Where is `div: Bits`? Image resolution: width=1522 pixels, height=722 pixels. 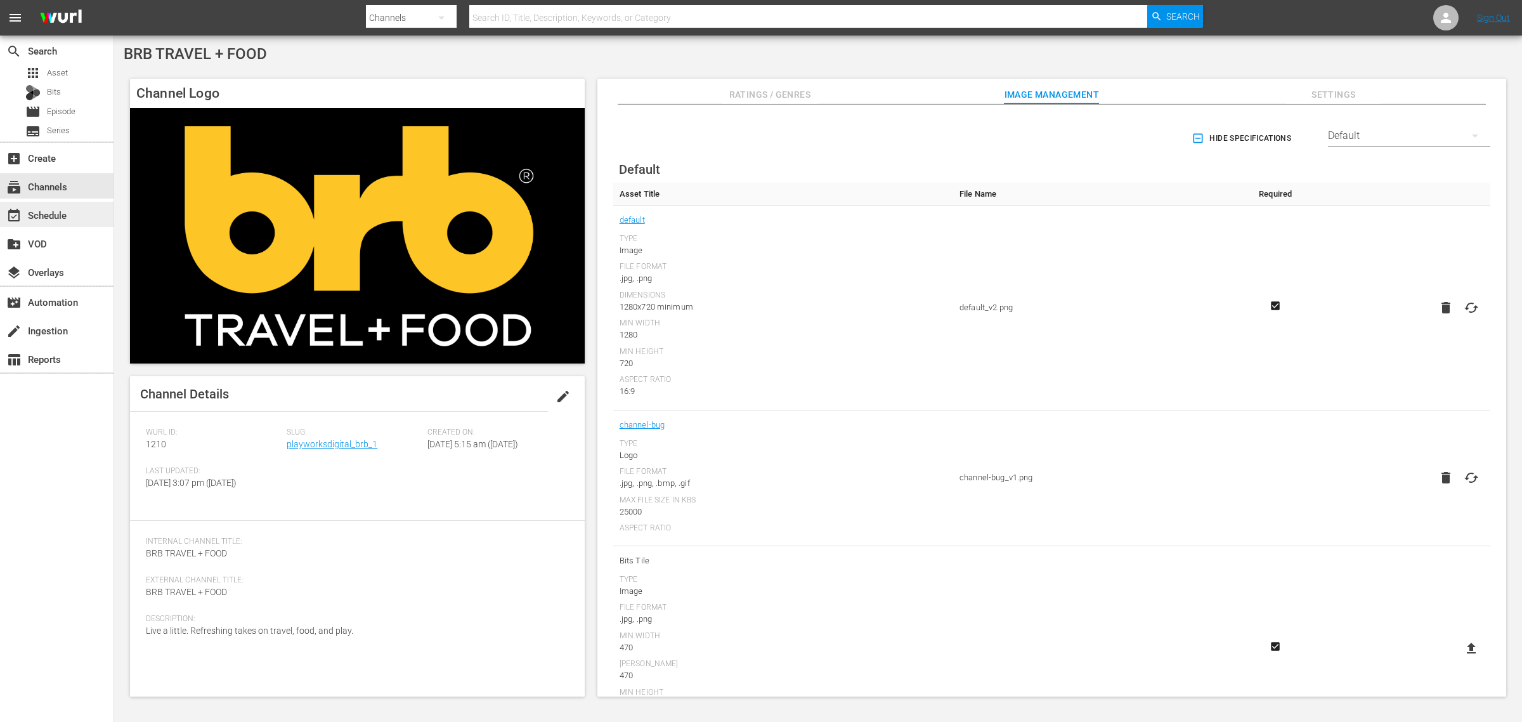
div: Bits is located at coordinates (33, 93).